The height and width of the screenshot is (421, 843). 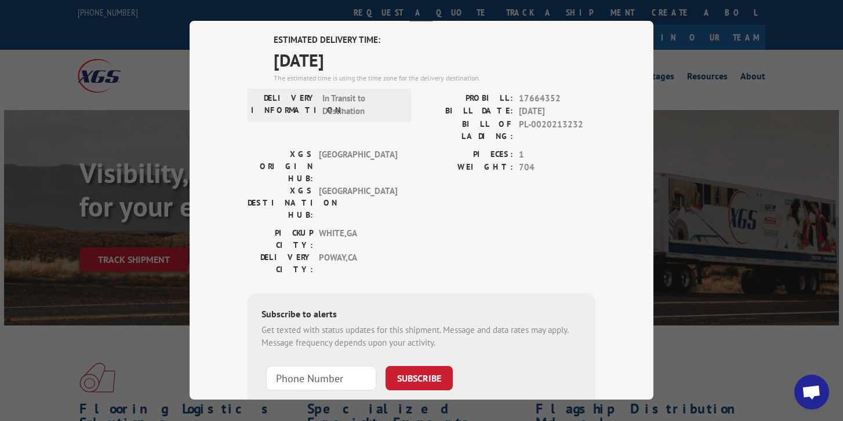 I want to click on label: ESTIMATED DELIVERY TIME:, so click(x=434, y=40).